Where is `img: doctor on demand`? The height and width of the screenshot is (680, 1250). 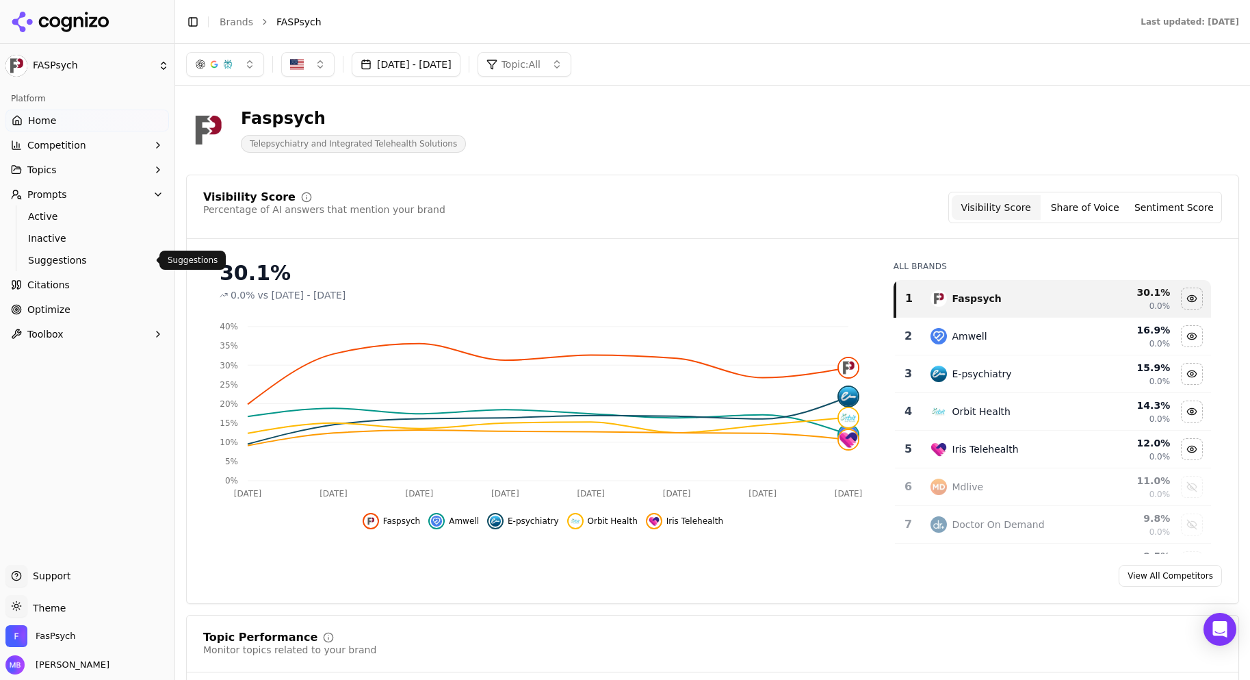 img: doctor on demand is located at coordinates (939, 524).